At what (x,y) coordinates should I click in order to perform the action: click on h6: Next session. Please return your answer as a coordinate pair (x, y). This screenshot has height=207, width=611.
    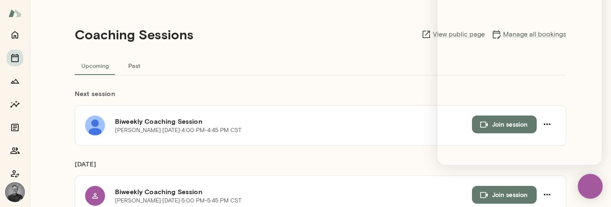
    Looking at the image, I should click on (320, 97).